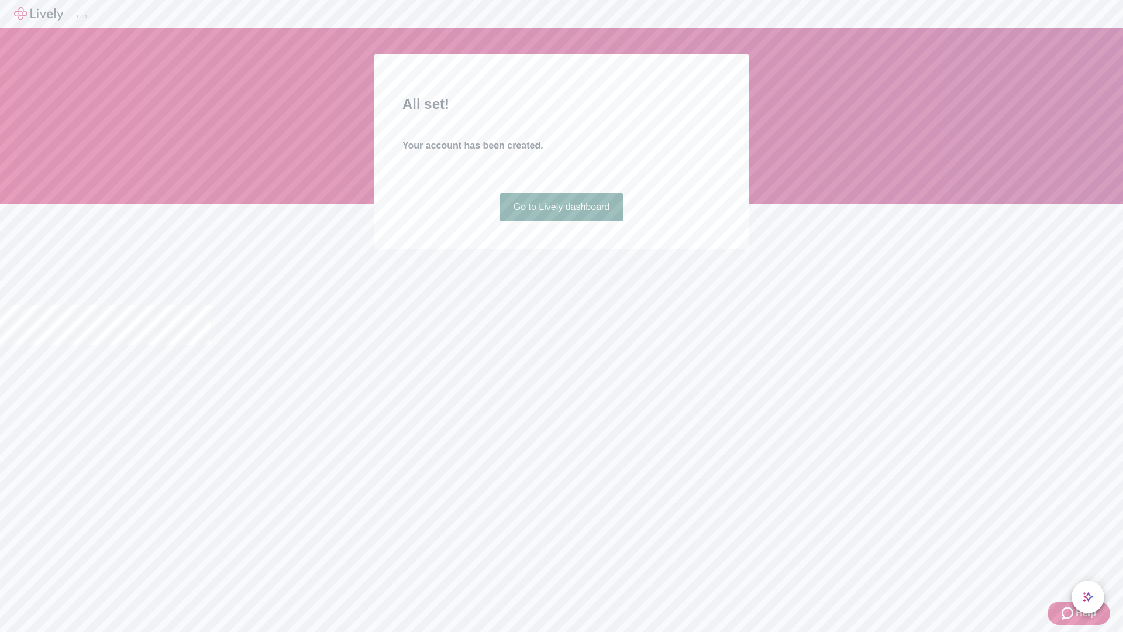 The width and height of the screenshot is (1123, 632). What do you see at coordinates (1069, 613) in the screenshot?
I see `svg: Zendesk support icon` at bounding box center [1069, 613].